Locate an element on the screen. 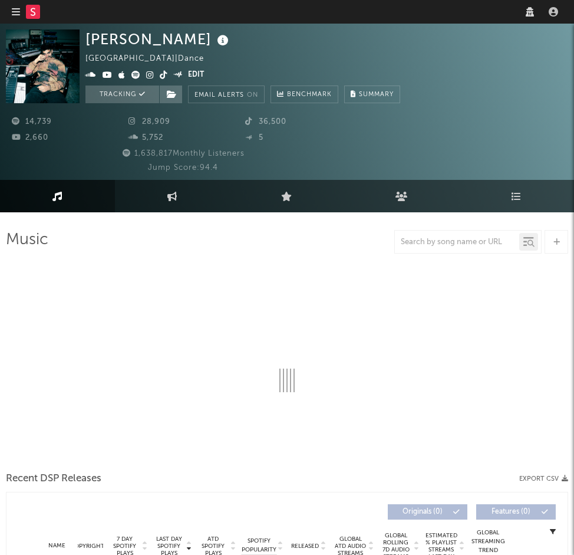 This screenshot has width=574, height=555. a: Benchmark is located at coordinates (304, 94).